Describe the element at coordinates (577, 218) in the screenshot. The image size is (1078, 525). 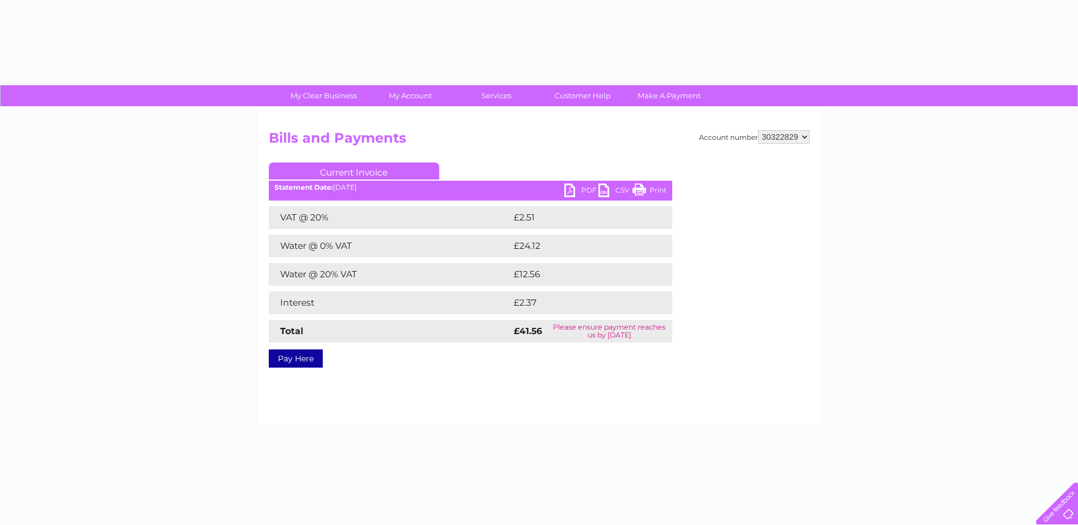
I see `td: £2.51` at that location.